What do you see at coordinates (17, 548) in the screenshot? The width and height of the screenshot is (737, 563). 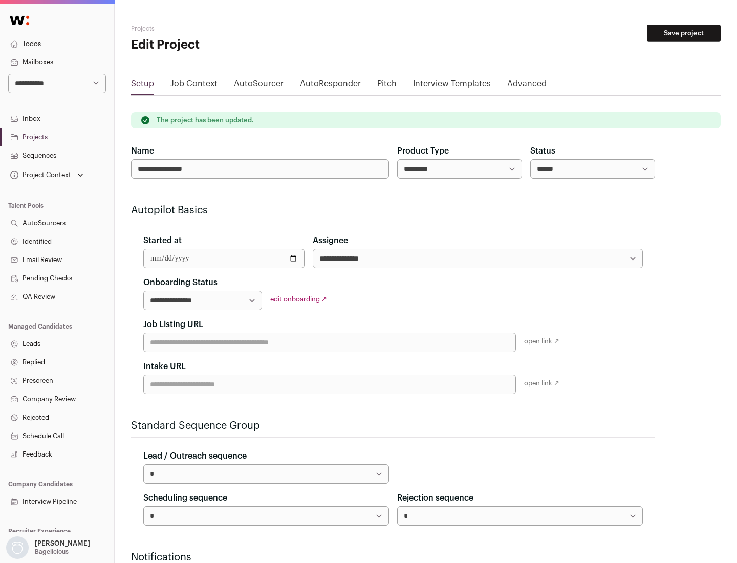 I see `img: nopic.png` at bounding box center [17, 548].